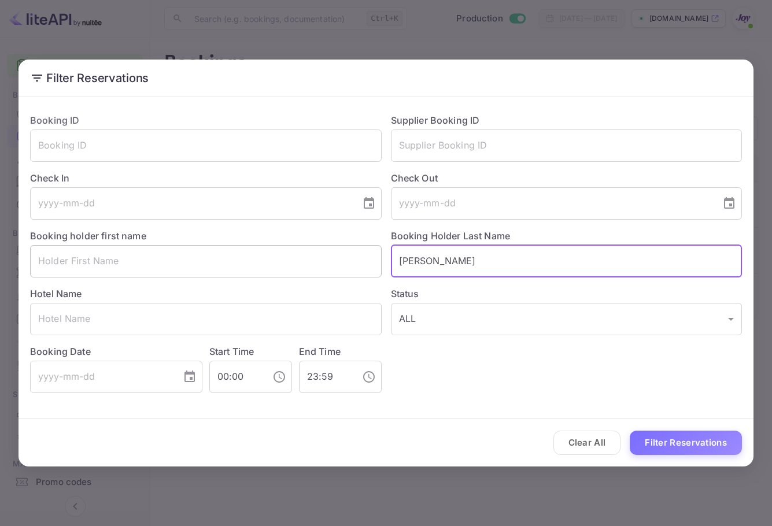 This screenshot has width=772, height=526. What do you see at coordinates (587, 443) in the screenshot?
I see `button: Clear All` at bounding box center [587, 443].